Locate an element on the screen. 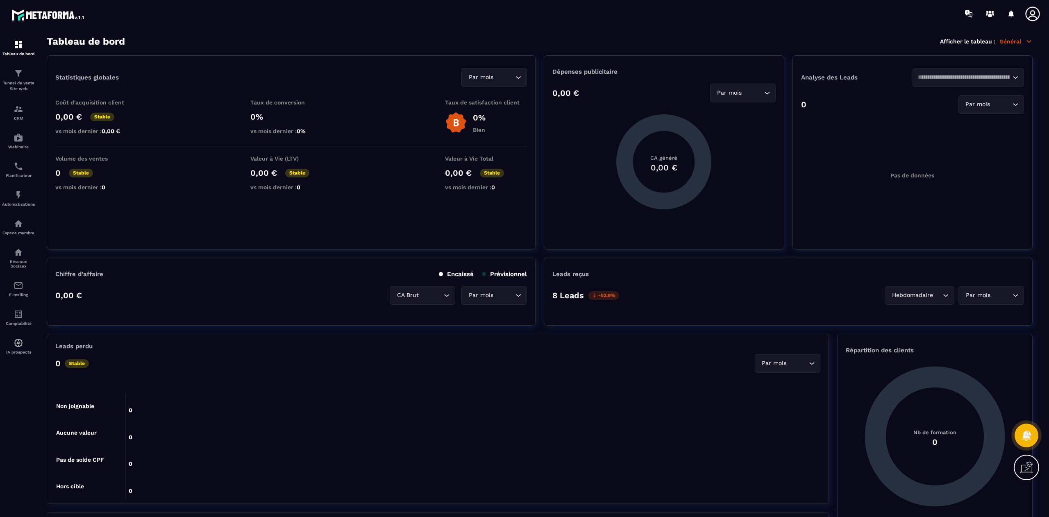 The width and height of the screenshot is (1049, 517). a: automationsautomationsWebinaire is located at coordinates (18, 141).